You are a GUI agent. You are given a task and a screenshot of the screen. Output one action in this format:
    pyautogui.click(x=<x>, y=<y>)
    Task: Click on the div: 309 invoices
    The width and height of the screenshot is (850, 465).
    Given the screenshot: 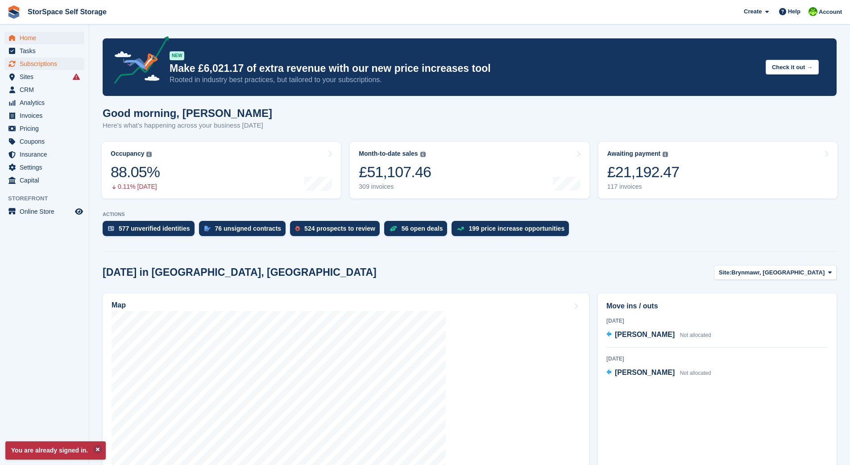 What is the action you would take?
    pyautogui.click(x=395, y=186)
    